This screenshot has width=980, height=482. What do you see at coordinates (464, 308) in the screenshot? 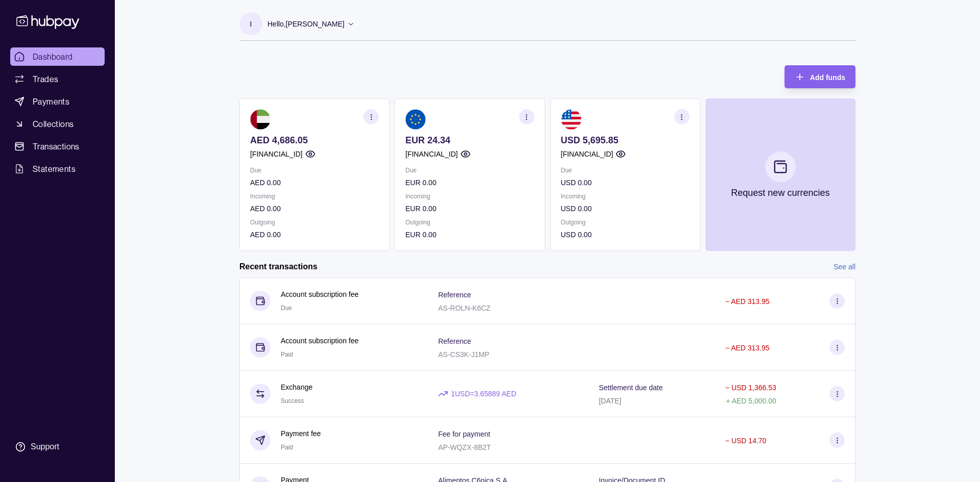
I see `p: AS-ROLN-K6CZ` at bounding box center [464, 308].